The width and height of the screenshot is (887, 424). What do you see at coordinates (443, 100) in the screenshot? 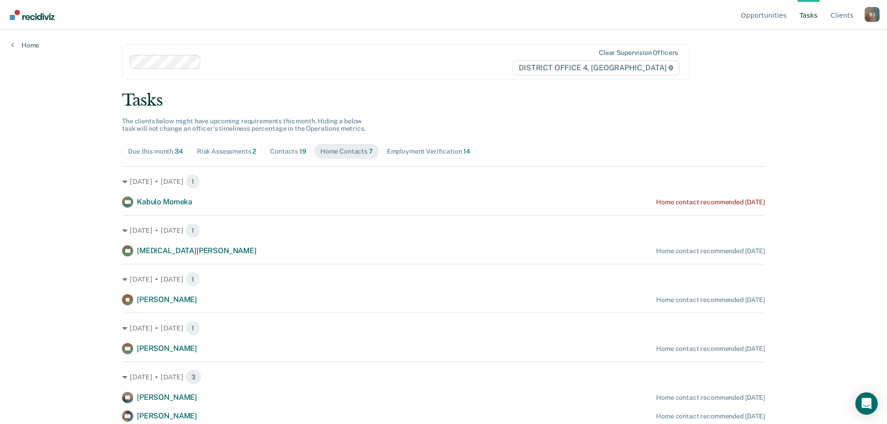
I see `div: Tasks` at bounding box center [443, 100].